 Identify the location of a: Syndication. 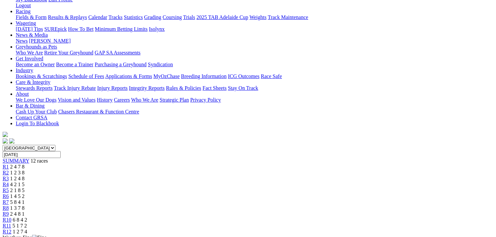
(160, 64).